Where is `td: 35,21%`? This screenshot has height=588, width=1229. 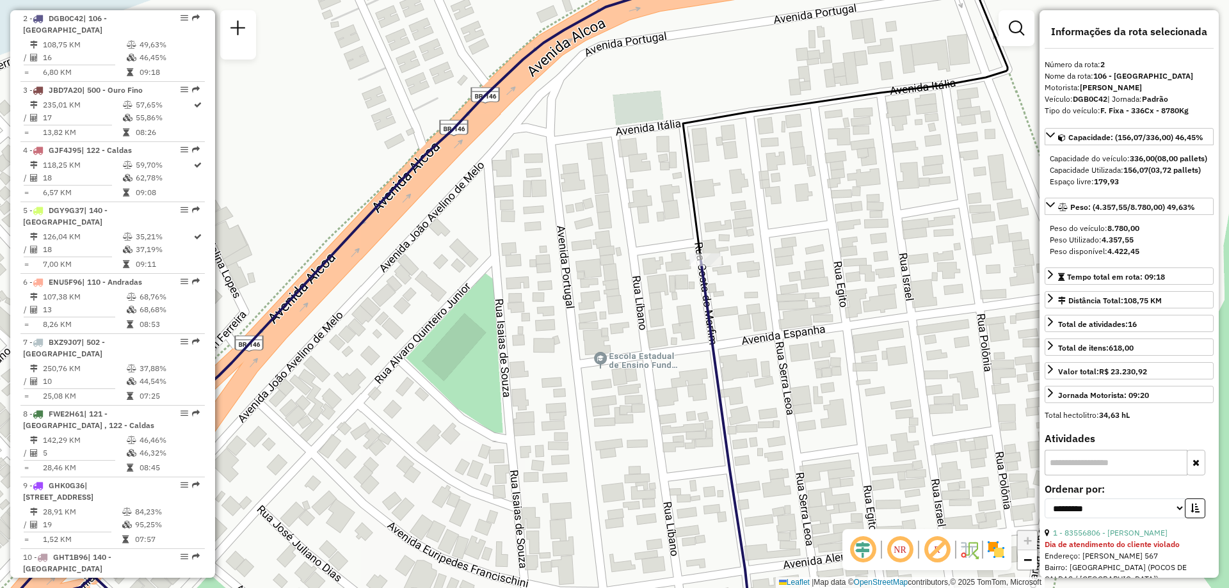 td: 35,21% is located at coordinates (164, 237).